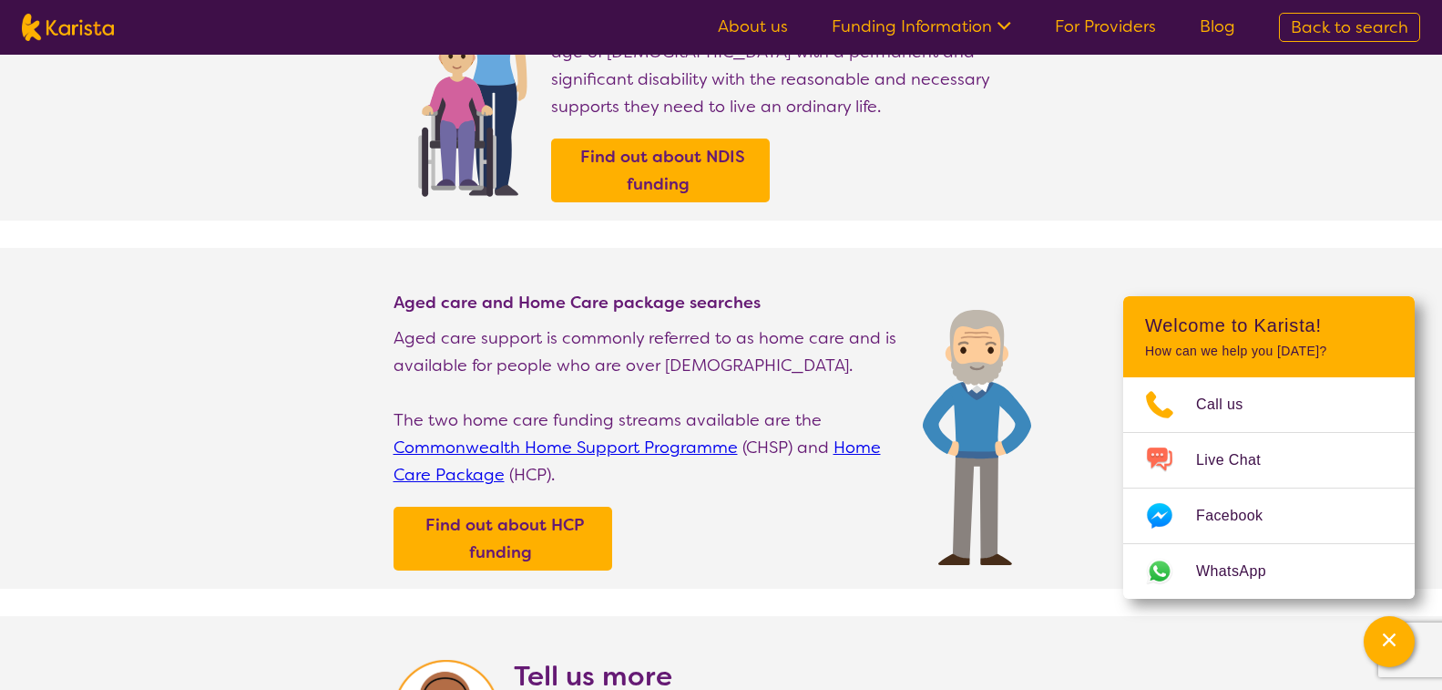  I want to click on a: For Providers, so click(1105, 26).